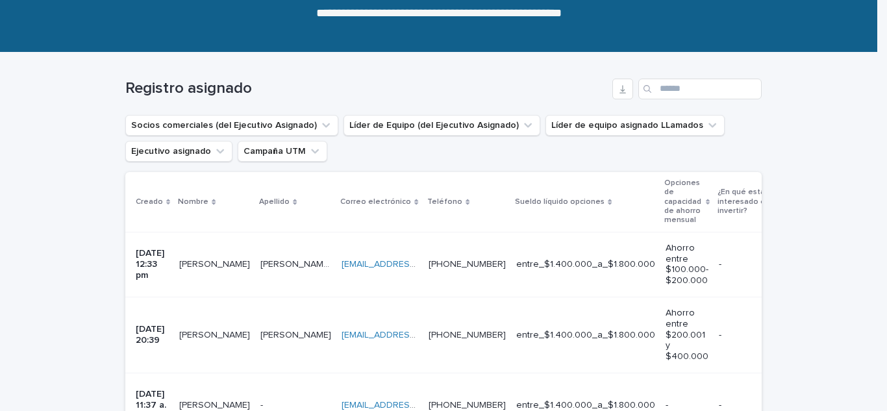  What do you see at coordinates (188, 88) in the screenshot?
I see `font: Registro asignado` at bounding box center [188, 88].